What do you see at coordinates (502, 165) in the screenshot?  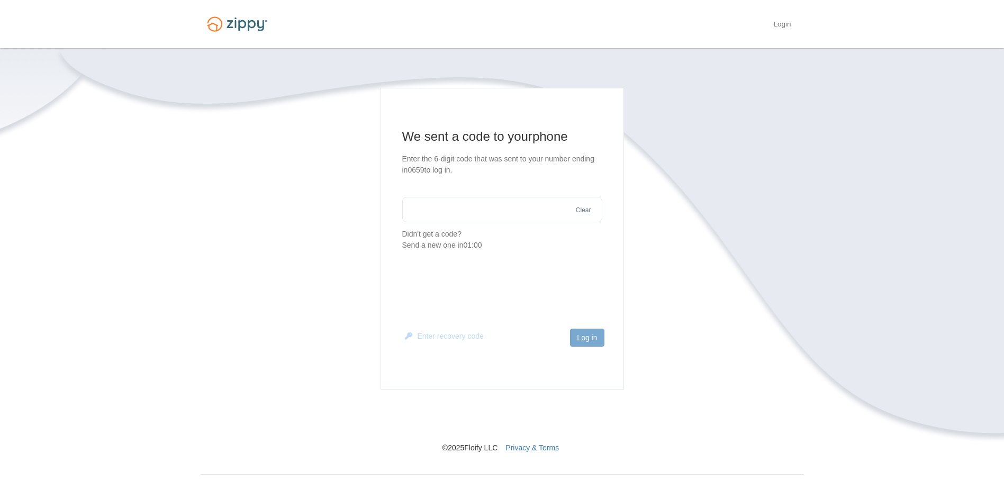 I see `p: Enter the 6-digit code that was sent to your number ending in 0659 to log in.` at bounding box center [502, 165].